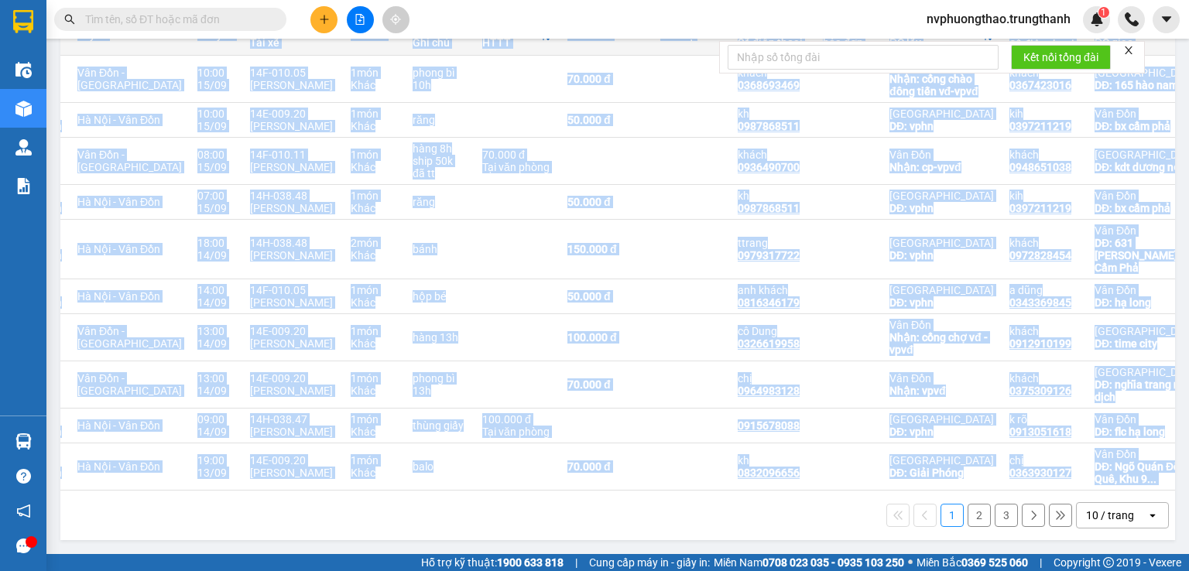  I want to click on button: plus, so click(324, 19).